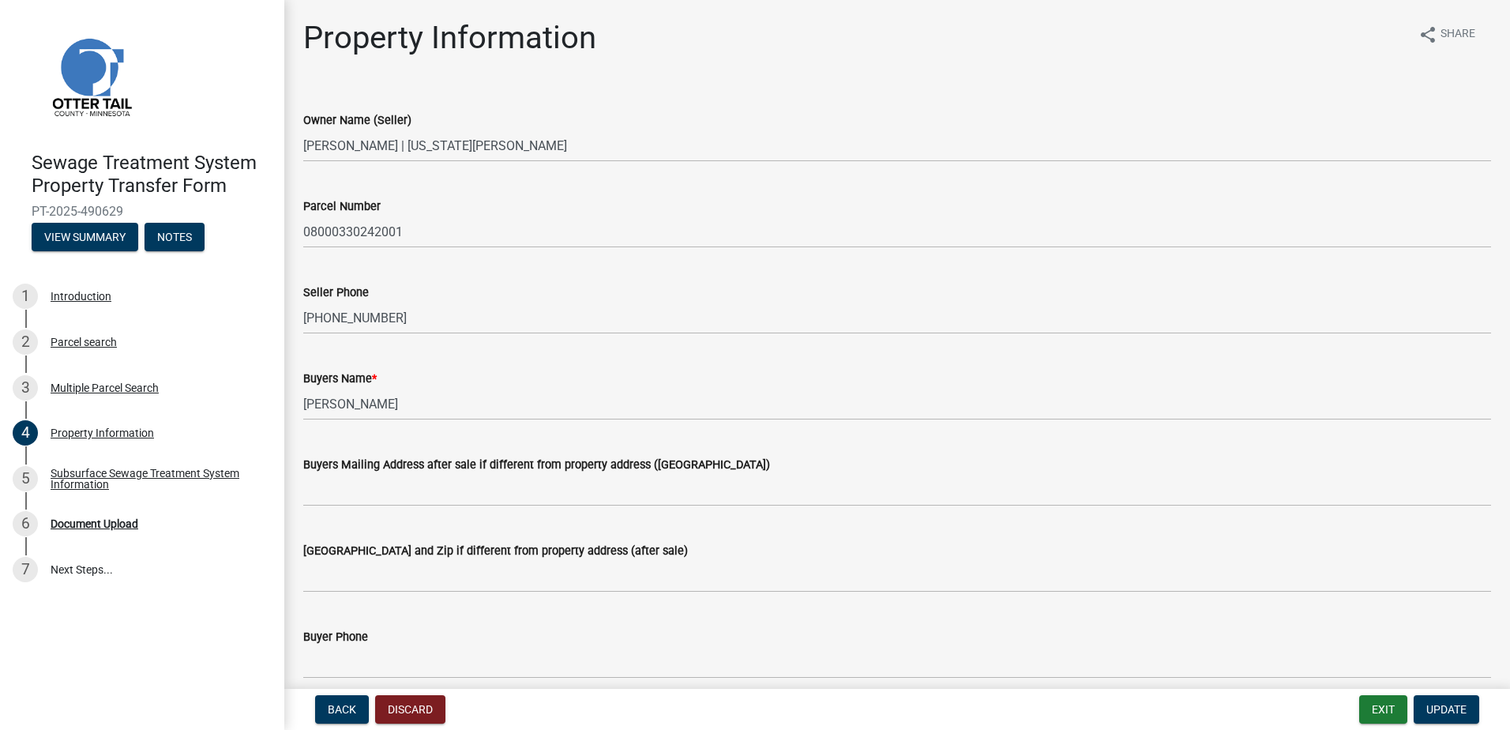 This screenshot has width=1510, height=730. I want to click on button: shareShare, so click(1447, 34).